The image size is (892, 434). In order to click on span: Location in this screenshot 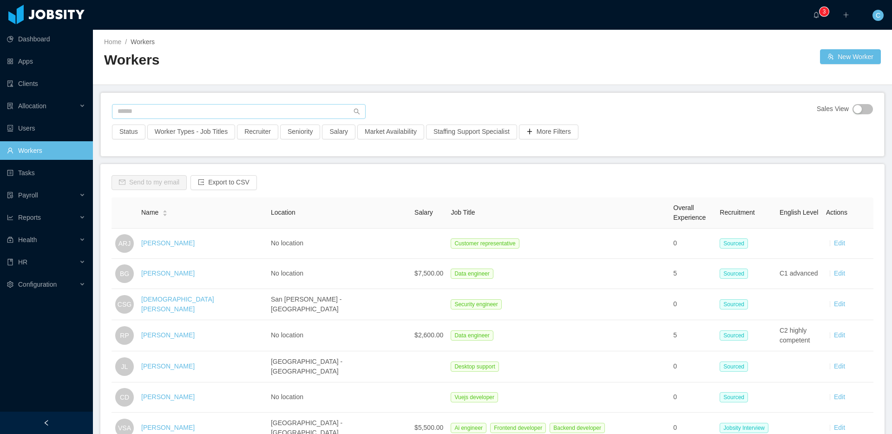, I will do `click(283, 212)`.